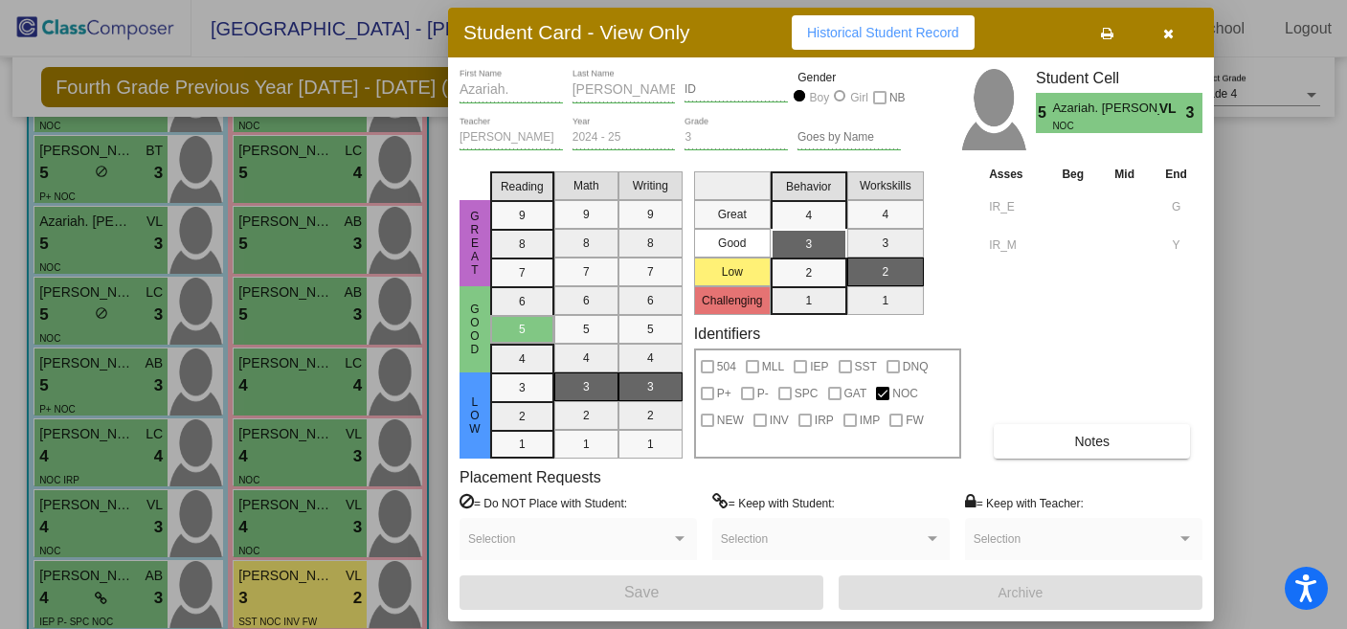 Image resolution: width=1347 pixels, height=629 pixels. I want to click on div: Girl, so click(858, 98).